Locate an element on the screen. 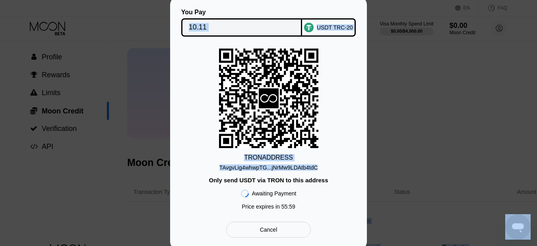 Image resolution: width=537 pixels, height=246 pixels. div: You PayUSDT TRC-20 is located at coordinates (268, 23).